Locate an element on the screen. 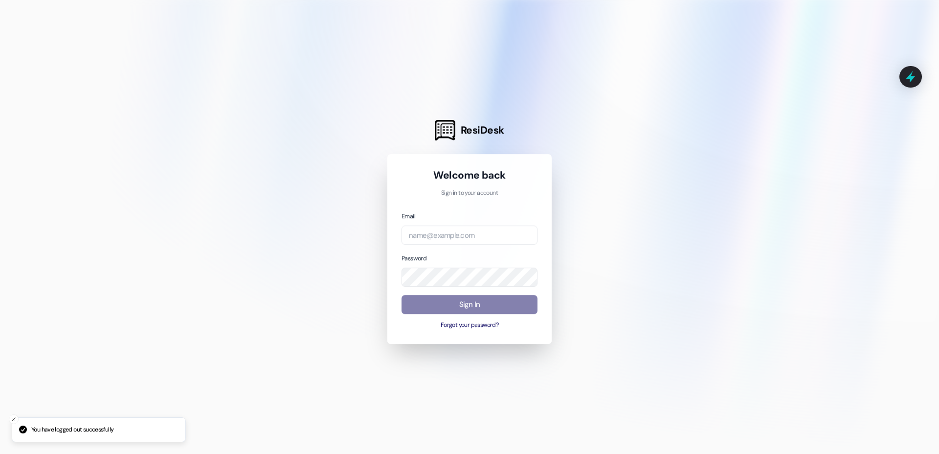 The image size is (939, 454). h1: Welcome back is located at coordinates (470, 175).